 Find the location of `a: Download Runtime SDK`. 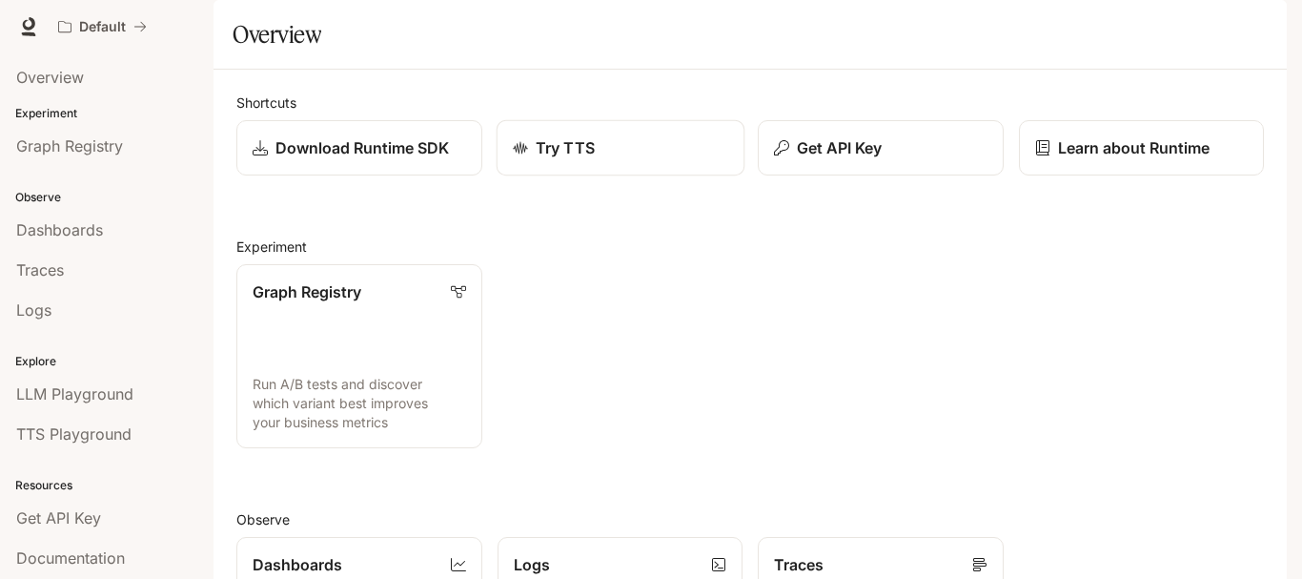

a: Download Runtime SDK is located at coordinates (359, 148).